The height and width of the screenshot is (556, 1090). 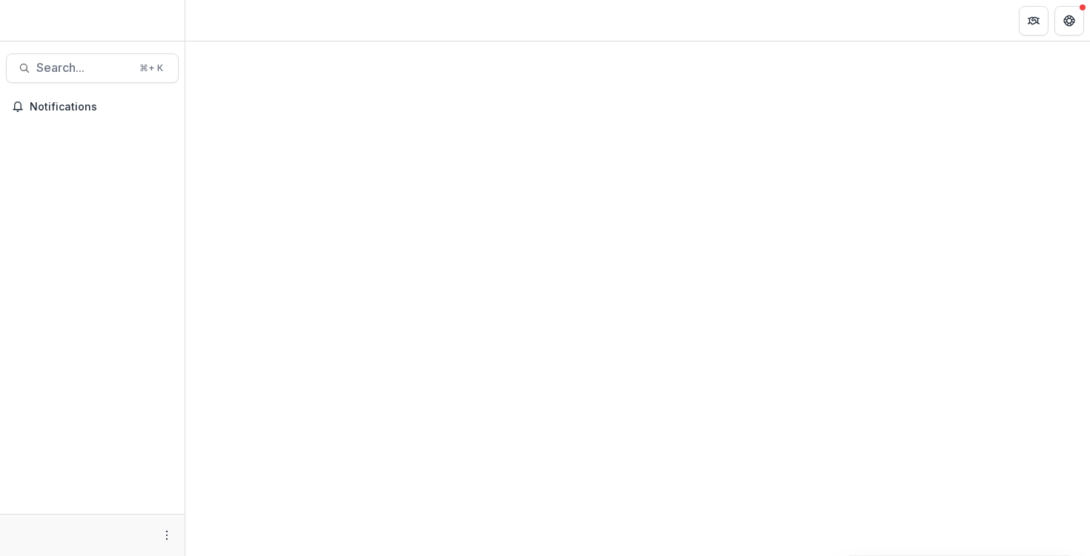 What do you see at coordinates (92, 68) in the screenshot?
I see `button: Search...` at bounding box center [92, 68].